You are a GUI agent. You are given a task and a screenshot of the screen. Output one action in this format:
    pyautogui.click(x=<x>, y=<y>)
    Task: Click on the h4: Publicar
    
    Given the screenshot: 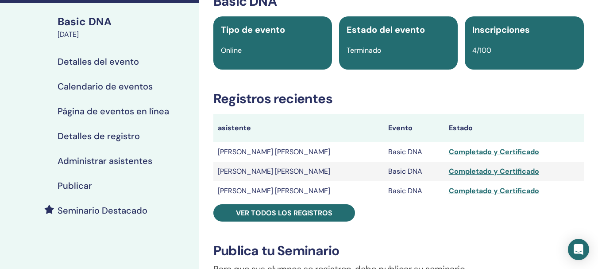 What is the action you would take?
    pyautogui.click(x=75, y=186)
    